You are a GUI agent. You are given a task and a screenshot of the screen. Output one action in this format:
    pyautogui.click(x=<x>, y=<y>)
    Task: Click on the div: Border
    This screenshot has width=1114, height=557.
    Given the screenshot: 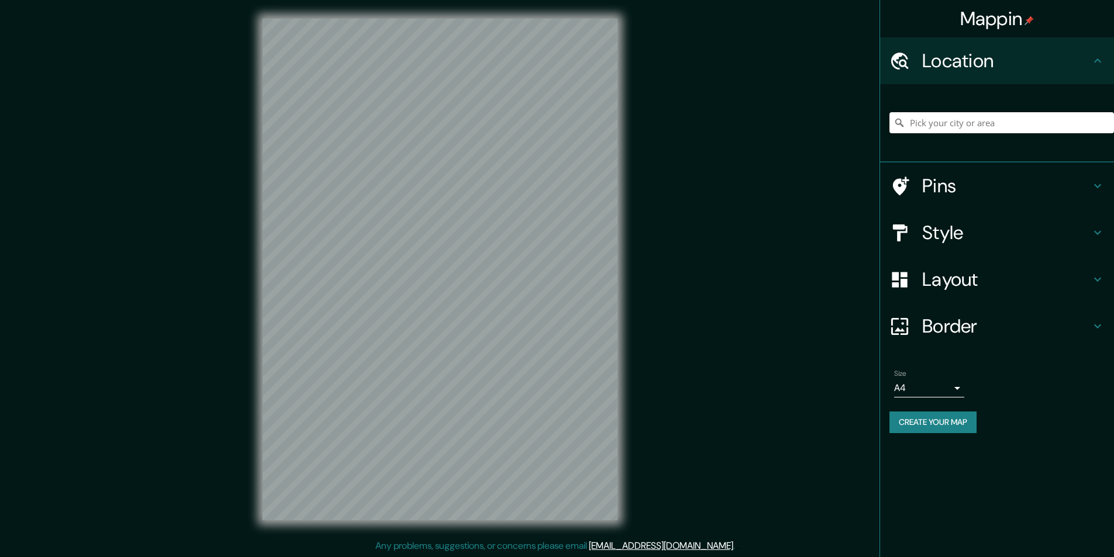 What is the action you would take?
    pyautogui.click(x=997, y=326)
    